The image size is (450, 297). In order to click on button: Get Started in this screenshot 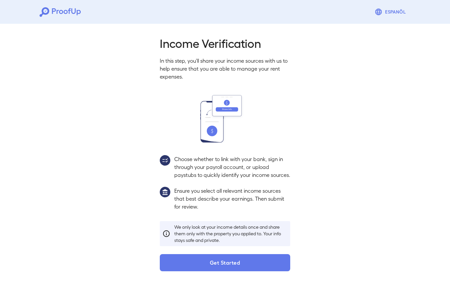, I will do `click(225, 262)`.